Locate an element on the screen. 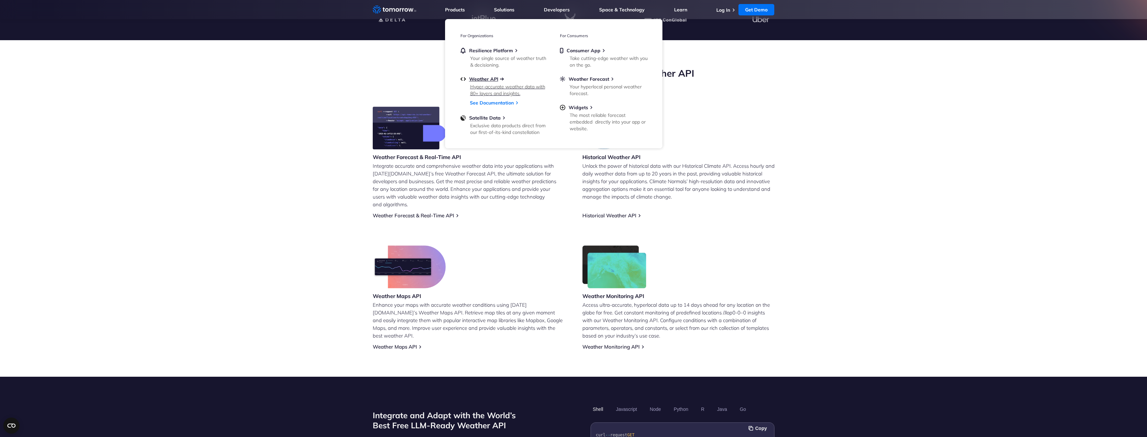  a: Weather Monitoring API is located at coordinates (611, 347).